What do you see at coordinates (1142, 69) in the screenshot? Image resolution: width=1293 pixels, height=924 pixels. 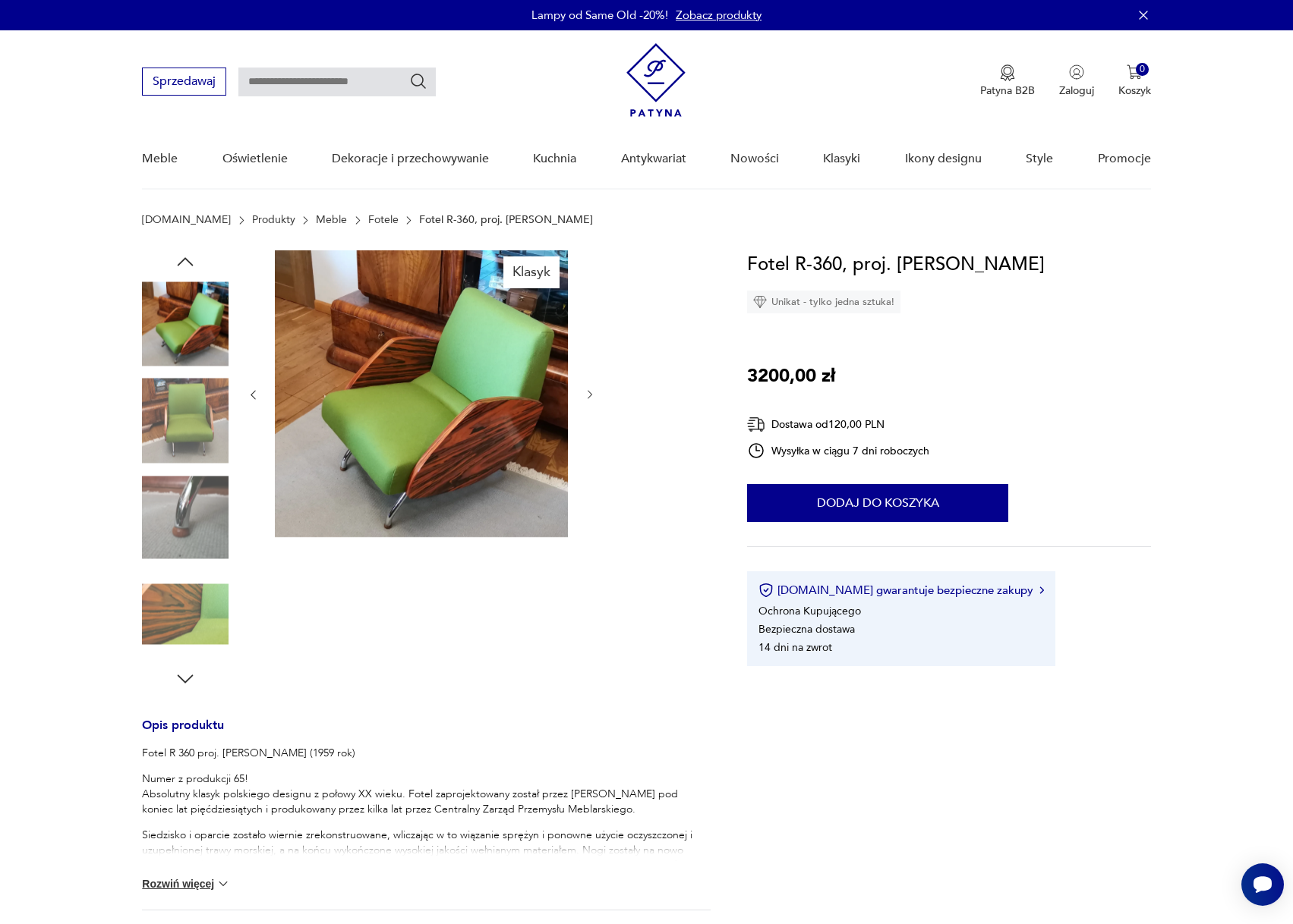 I see `div: 0` at bounding box center [1142, 69].